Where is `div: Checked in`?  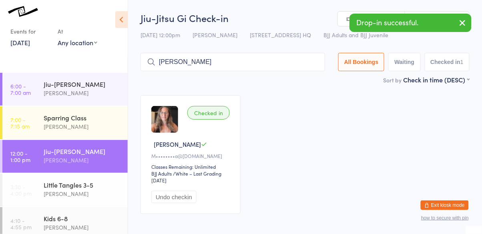 div: Checked in is located at coordinates (209, 113).